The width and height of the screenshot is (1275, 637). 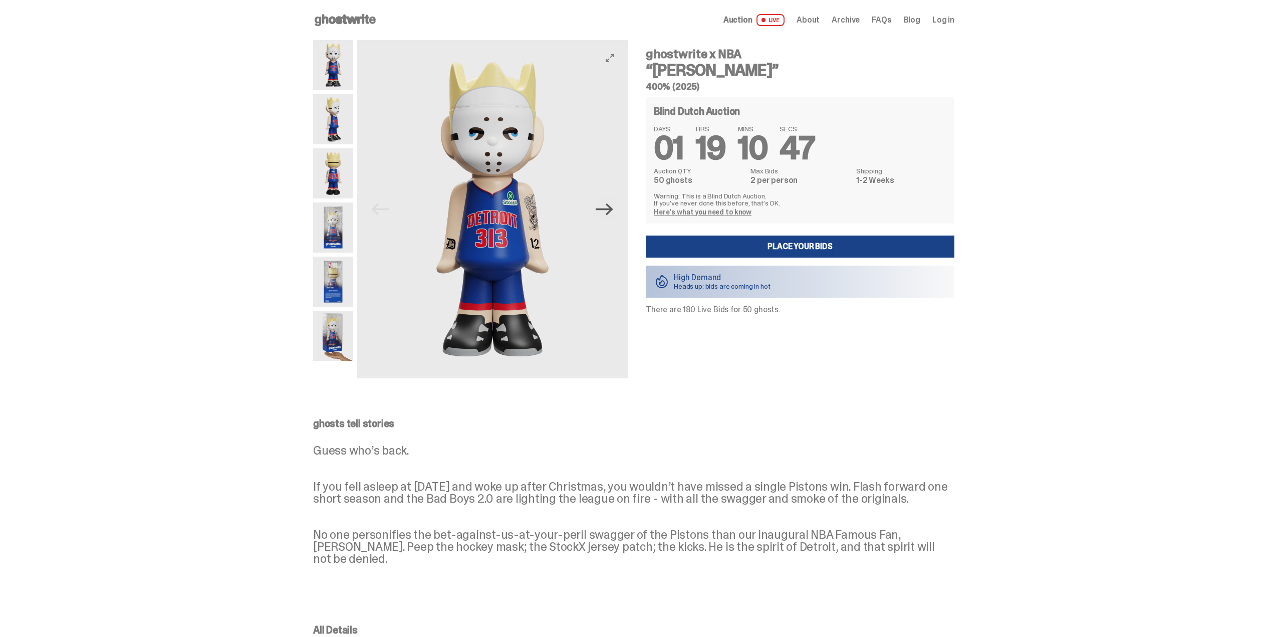 I want to click on a: Blog, so click(x=912, y=20).